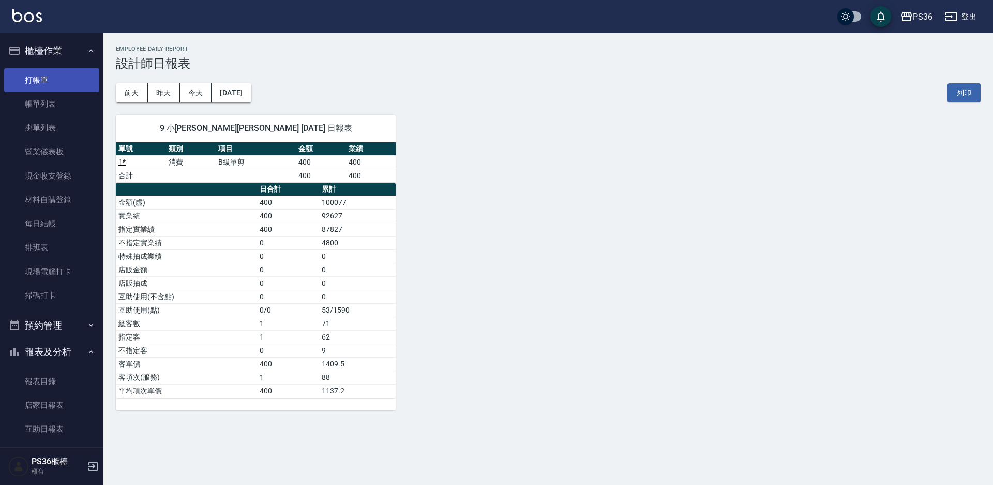  I want to click on a: 店家日報表, so click(52, 405).